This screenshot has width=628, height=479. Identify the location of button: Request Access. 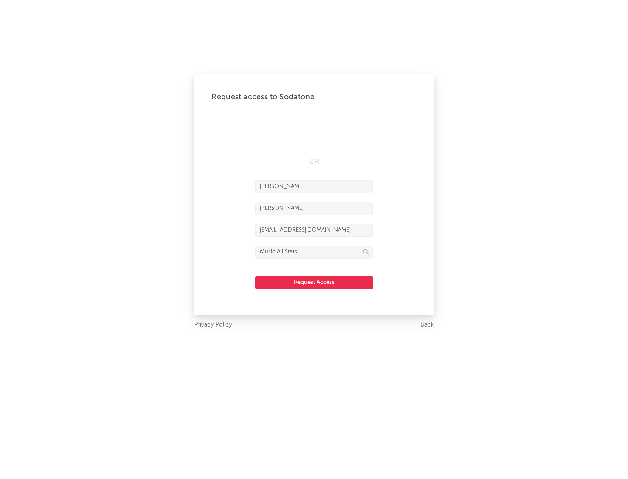
(314, 283).